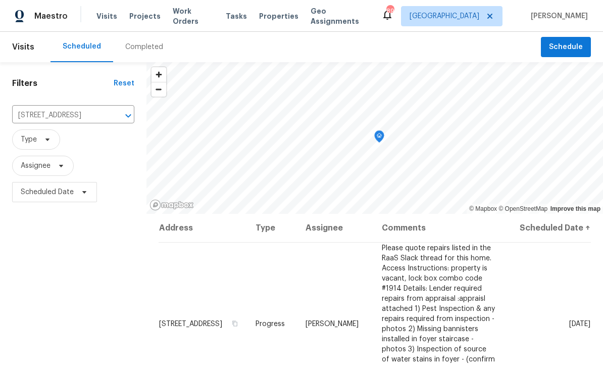 The width and height of the screenshot is (603, 366). I want to click on span: Type, so click(29, 139).